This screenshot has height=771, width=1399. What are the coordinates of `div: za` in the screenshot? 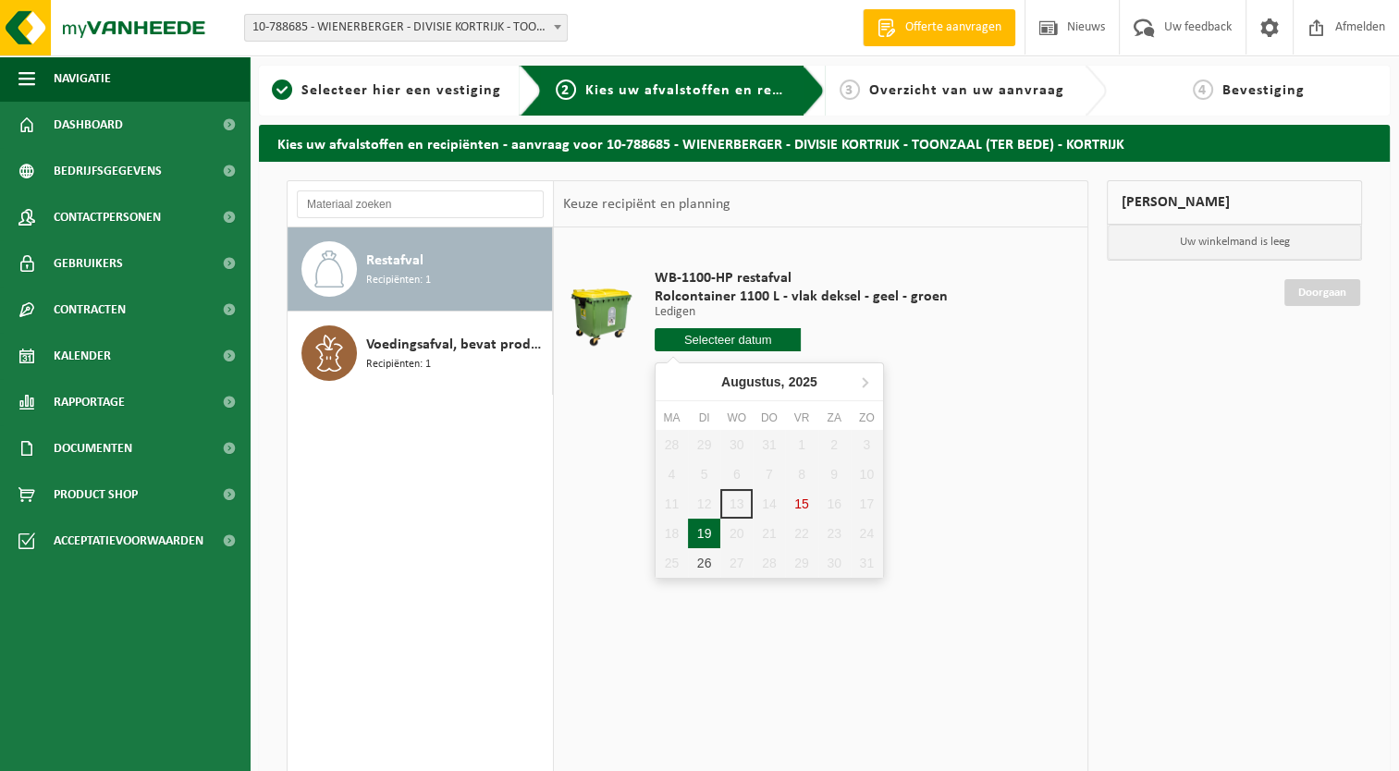 It's located at (834, 418).